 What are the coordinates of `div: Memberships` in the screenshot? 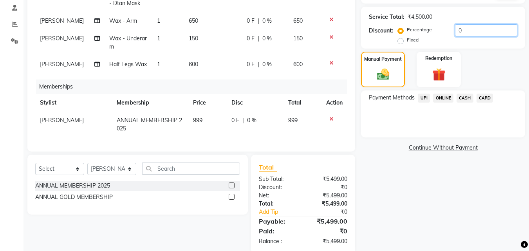 It's located at (194, 86).